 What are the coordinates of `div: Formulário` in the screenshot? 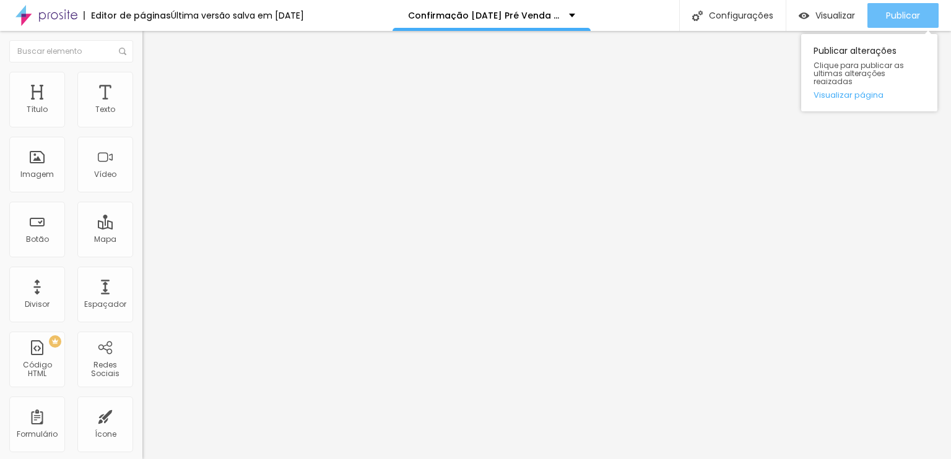 It's located at (37, 435).